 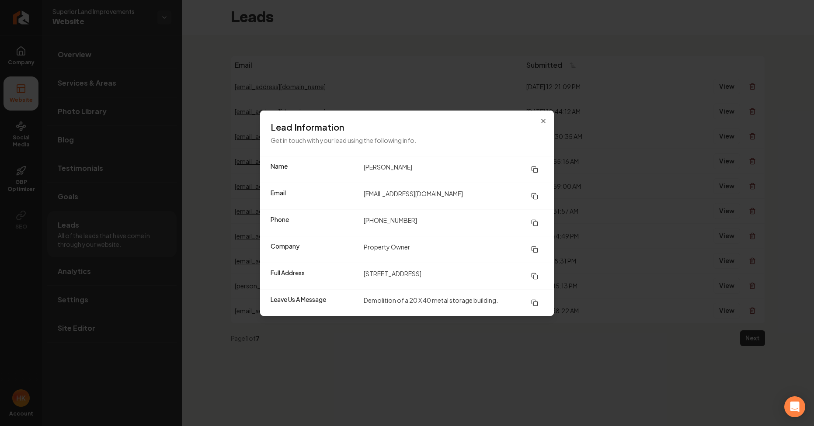 What do you see at coordinates (313, 196) in the screenshot?
I see `dt: Email` at bounding box center [313, 196].